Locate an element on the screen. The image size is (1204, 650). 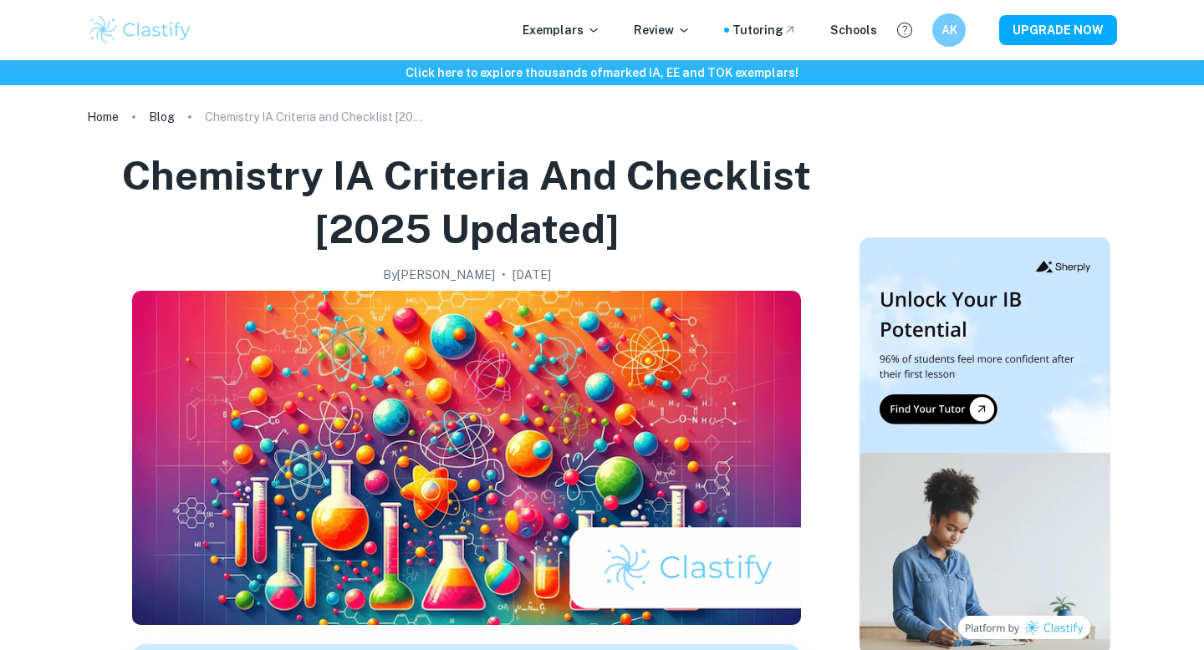
p: Review is located at coordinates (662, 30).